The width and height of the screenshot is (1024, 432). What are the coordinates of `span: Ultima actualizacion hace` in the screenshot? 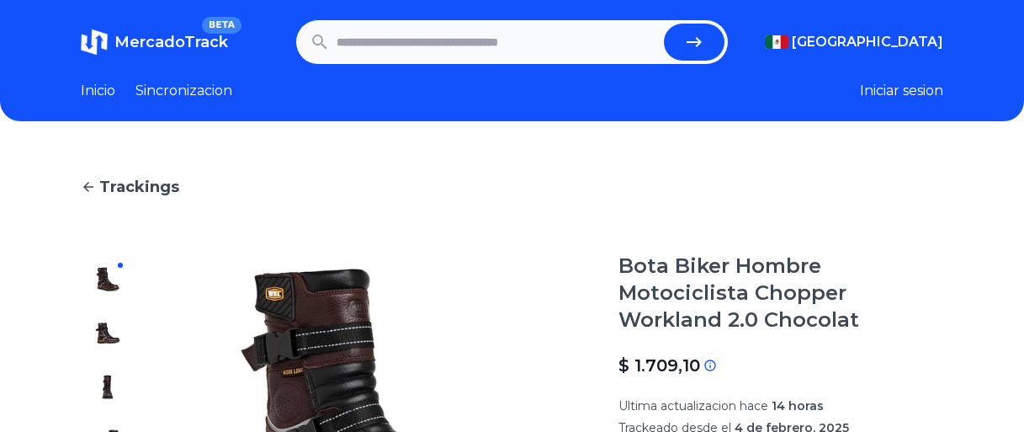 It's located at (694, 406).